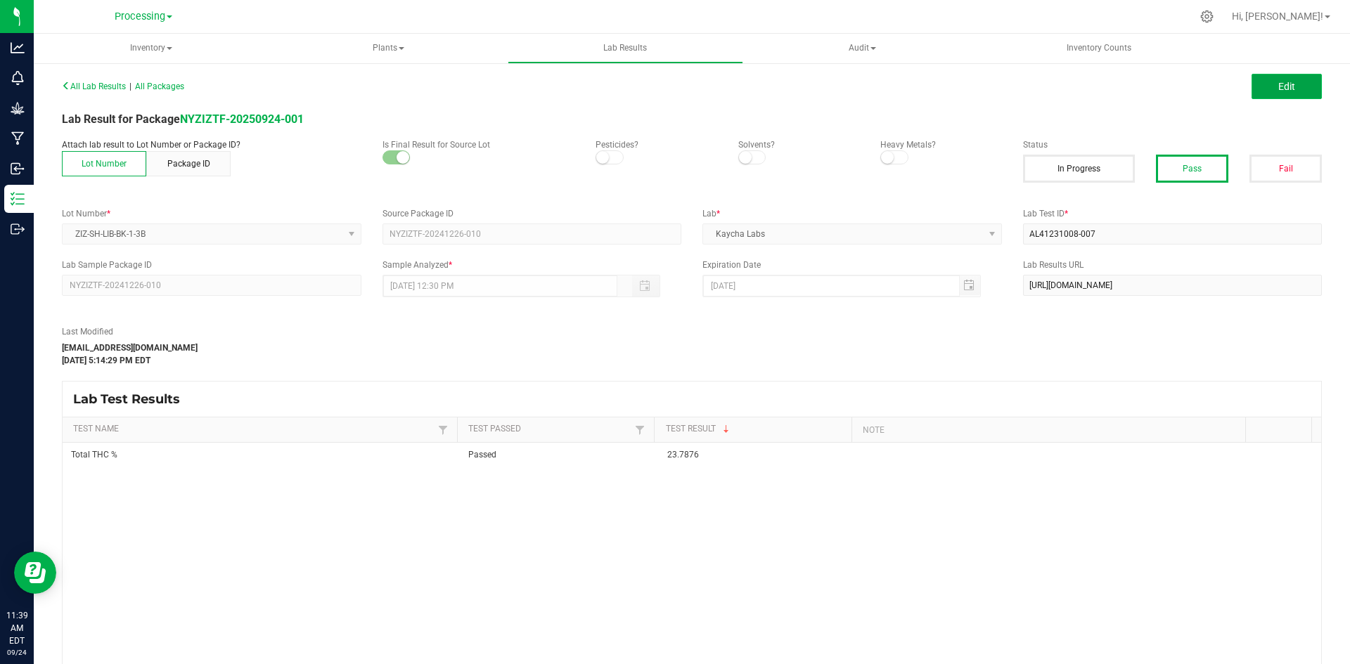 This screenshot has height=664, width=1350. What do you see at coordinates (683, 455) in the screenshot?
I see `span: 23.7876` at bounding box center [683, 455].